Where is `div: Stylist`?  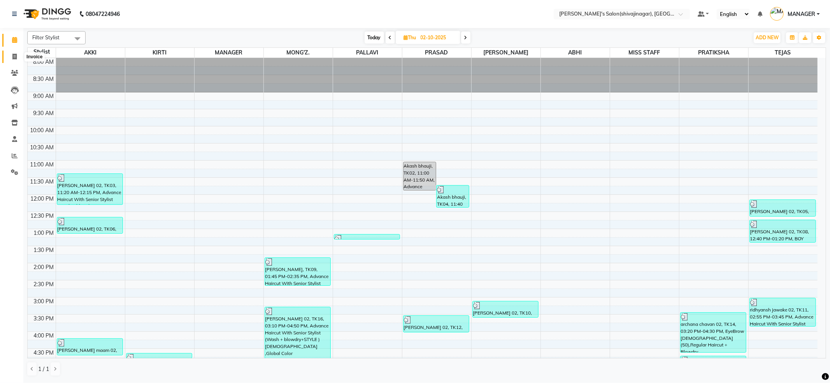
div: Stylist is located at coordinates (42, 52).